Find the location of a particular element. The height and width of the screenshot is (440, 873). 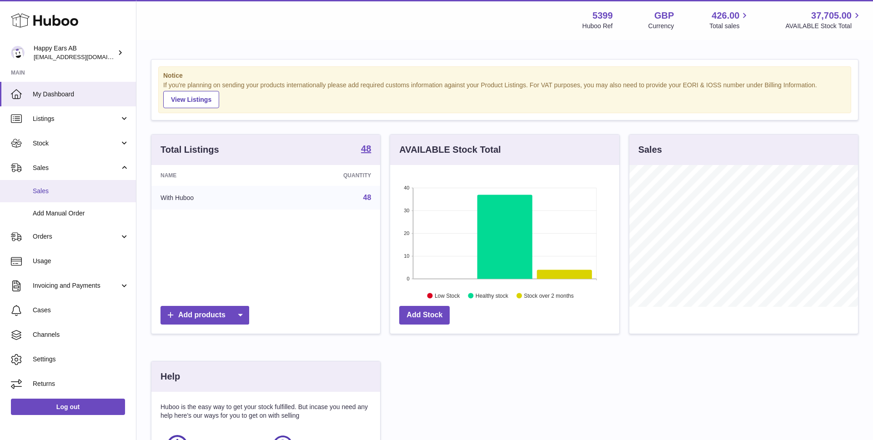

text: 20 is located at coordinates (407, 233).